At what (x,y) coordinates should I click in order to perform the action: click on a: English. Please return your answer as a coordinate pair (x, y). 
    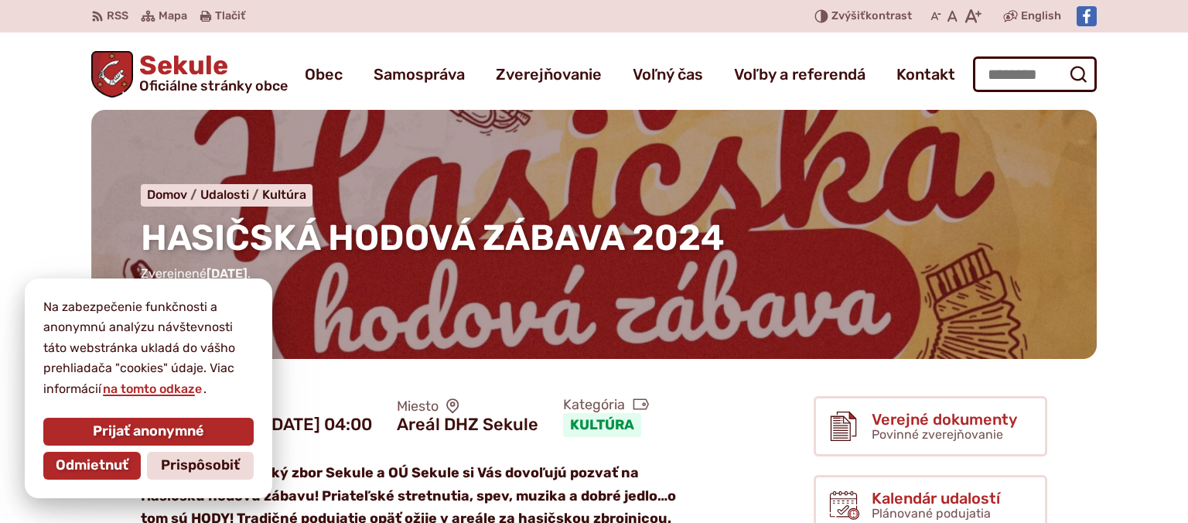
    Looking at the image, I should click on (1041, 16).